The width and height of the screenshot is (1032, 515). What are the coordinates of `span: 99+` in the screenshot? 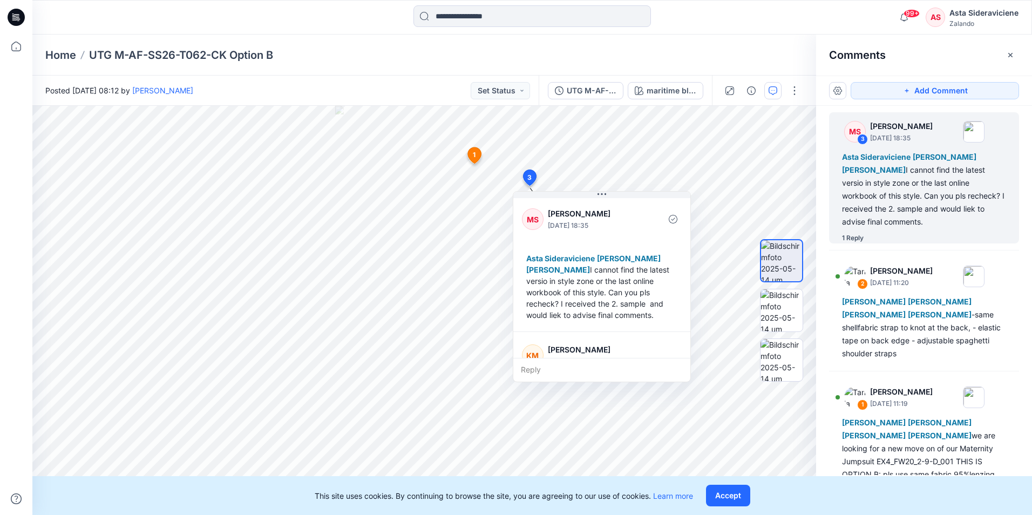 It's located at (911, 13).